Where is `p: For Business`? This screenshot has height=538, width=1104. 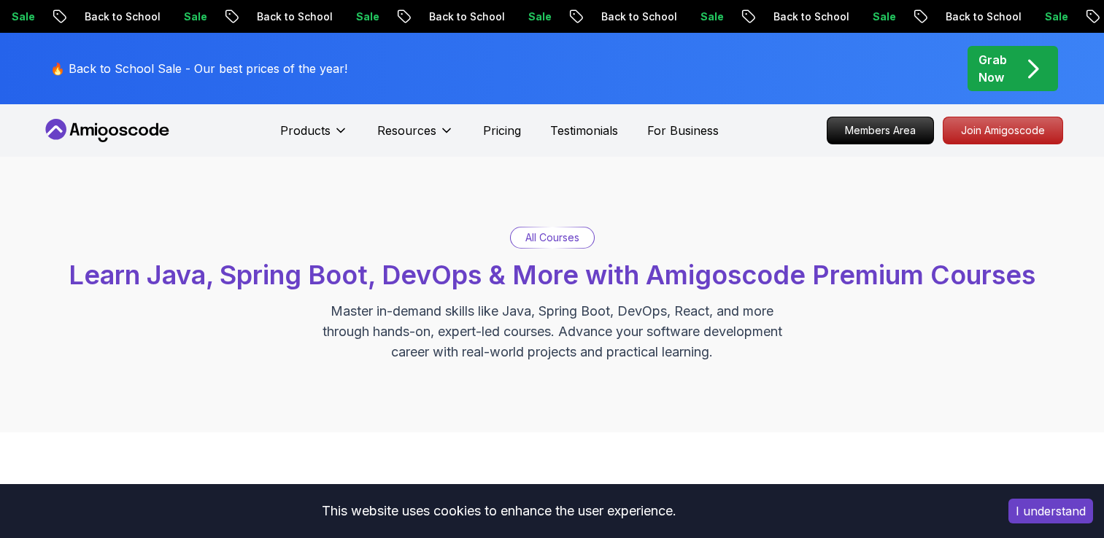 p: For Business is located at coordinates (683, 131).